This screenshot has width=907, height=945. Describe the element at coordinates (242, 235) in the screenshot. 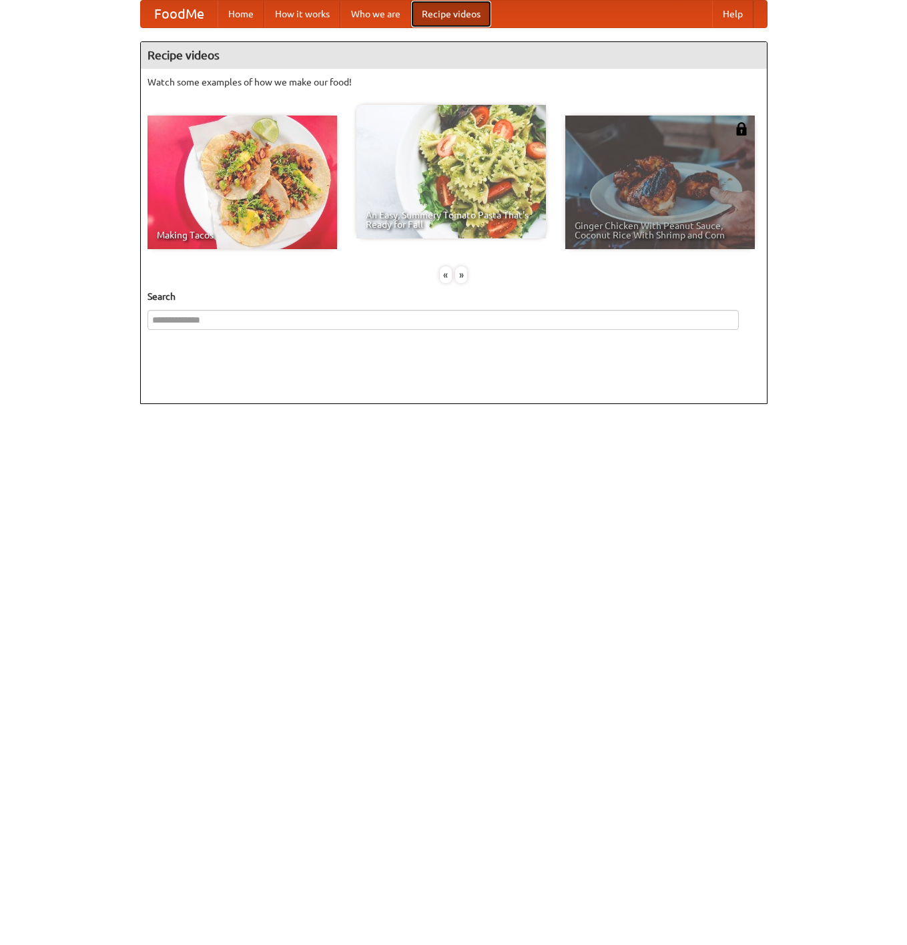

I see `span: Making Tacos` at that location.